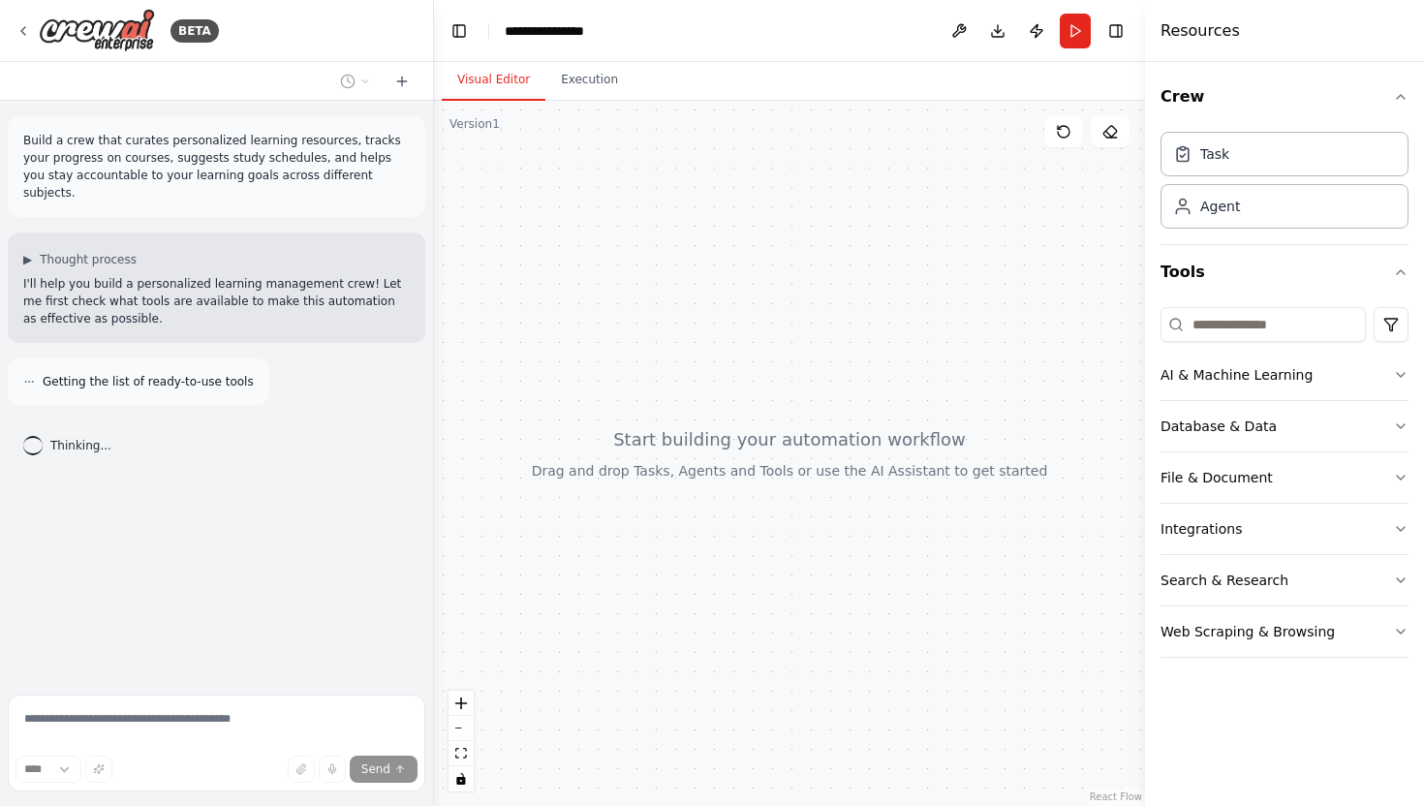  What do you see at coordinates (461, 741) in the screenshot?
I see `div: React Flow controls` at bounding box center [461, 741].